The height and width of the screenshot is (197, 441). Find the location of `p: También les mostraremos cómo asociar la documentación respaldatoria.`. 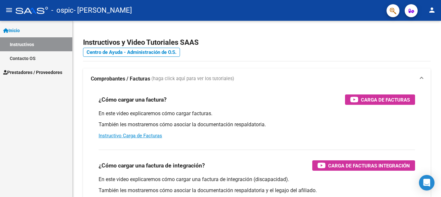

p: También les mostraremos cómo asociar la documentación respaldatoria. is located at coordinates (257, 125).